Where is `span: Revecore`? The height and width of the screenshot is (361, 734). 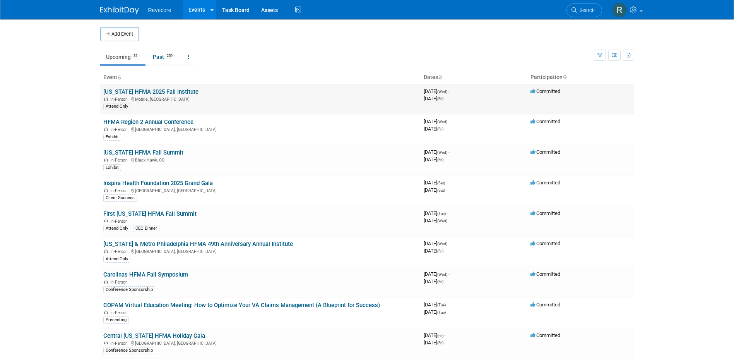 span: Revecore is located at coordinates (160, 10).